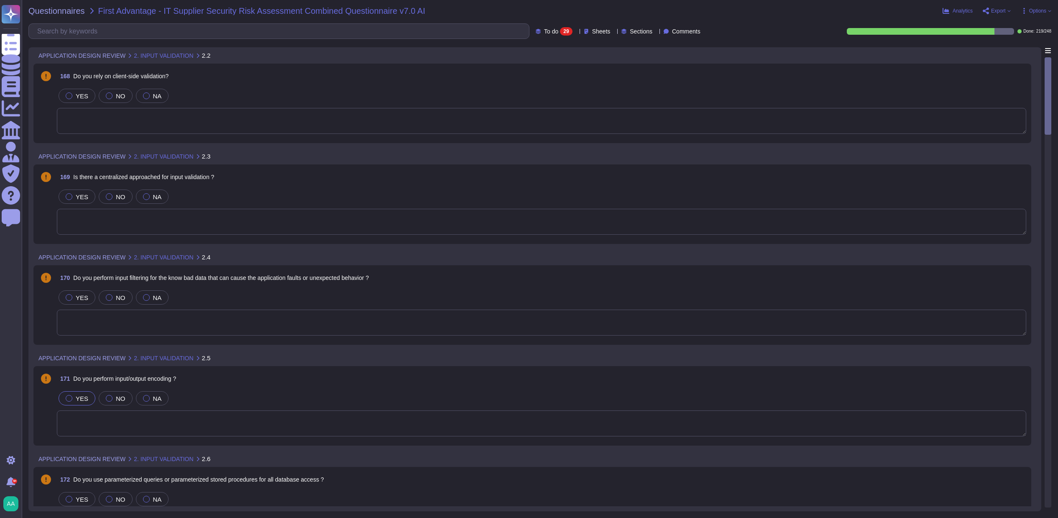  Describe the element at coordinates (281, 31) in the screenshot. I see `input: Search by keywords` at that location.